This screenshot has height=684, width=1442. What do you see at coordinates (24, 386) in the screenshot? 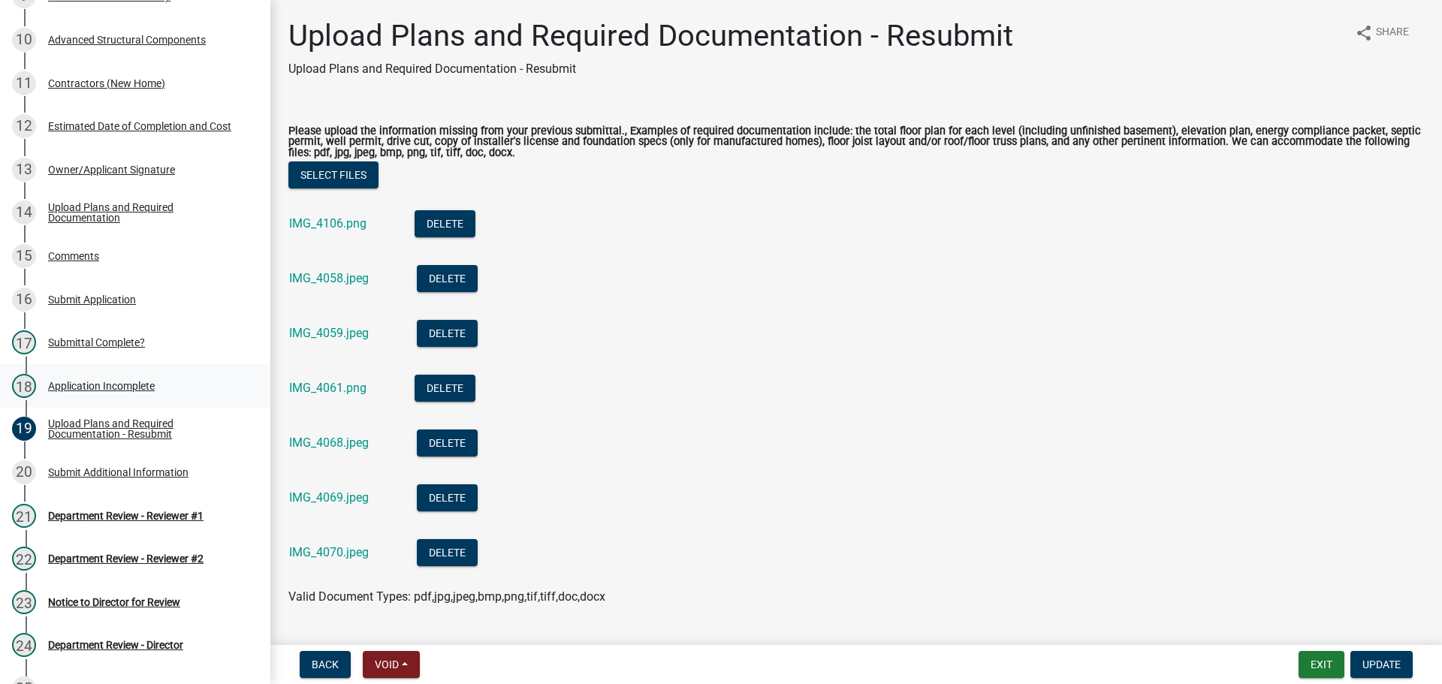
I see `div: 18` at bounding box center [24, 386].